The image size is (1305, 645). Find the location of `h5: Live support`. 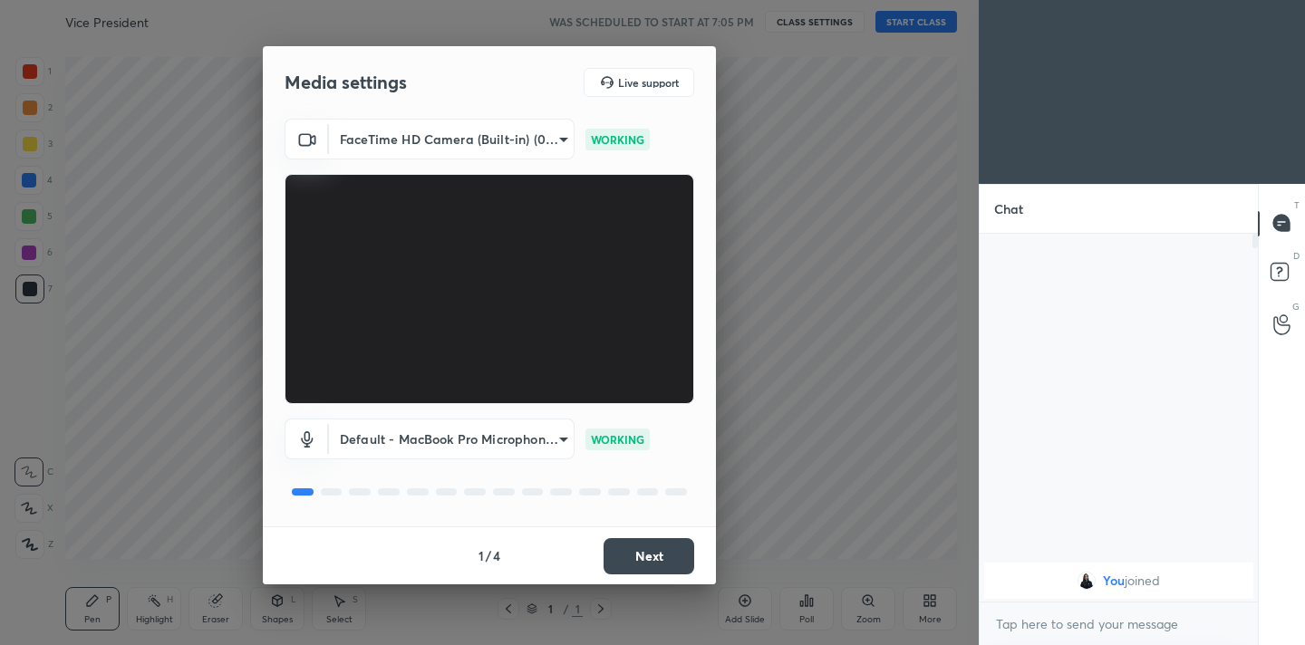

h5: Live support is located at coordinates (648, 82).